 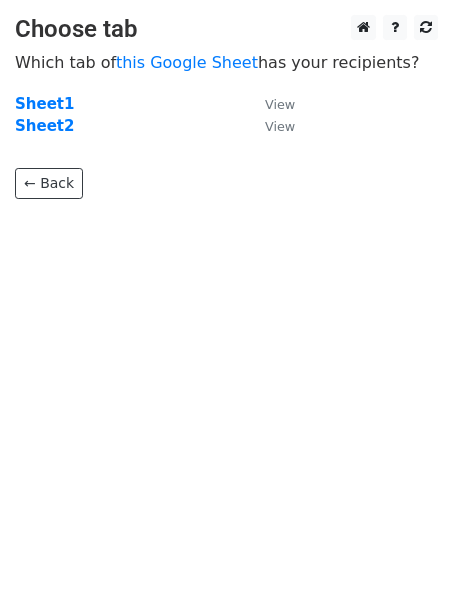 I want to click on a: this Google Sheet, so click(x=187, y=62).